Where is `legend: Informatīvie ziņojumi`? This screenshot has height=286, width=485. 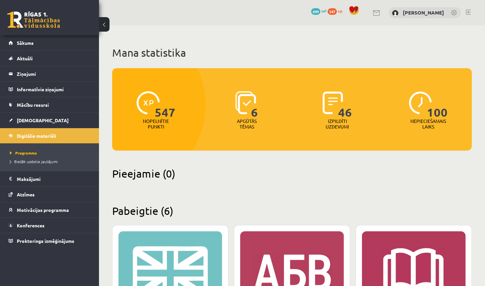 legend: Informatīvie ziņojumi is located at coordinates (54, 89).